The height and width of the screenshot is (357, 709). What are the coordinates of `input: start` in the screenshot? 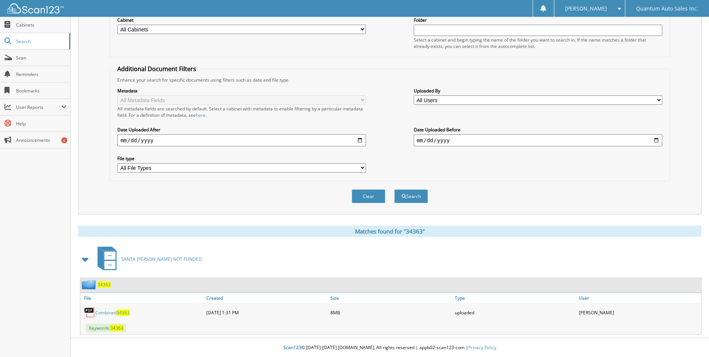 It's located at (242, 140).